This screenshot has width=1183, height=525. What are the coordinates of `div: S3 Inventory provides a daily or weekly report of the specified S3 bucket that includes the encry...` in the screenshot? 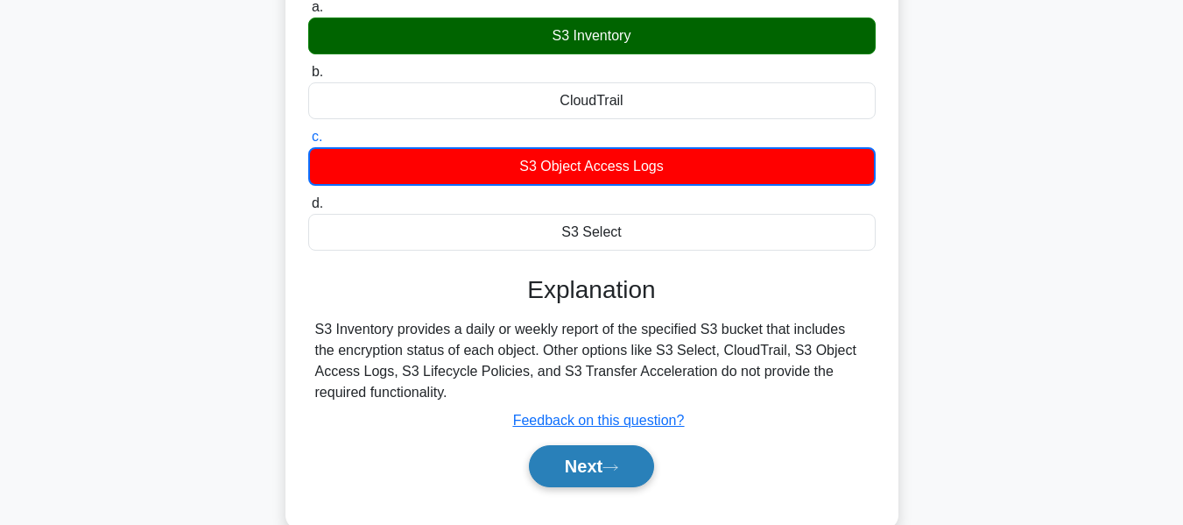 It's located at (592, 361).